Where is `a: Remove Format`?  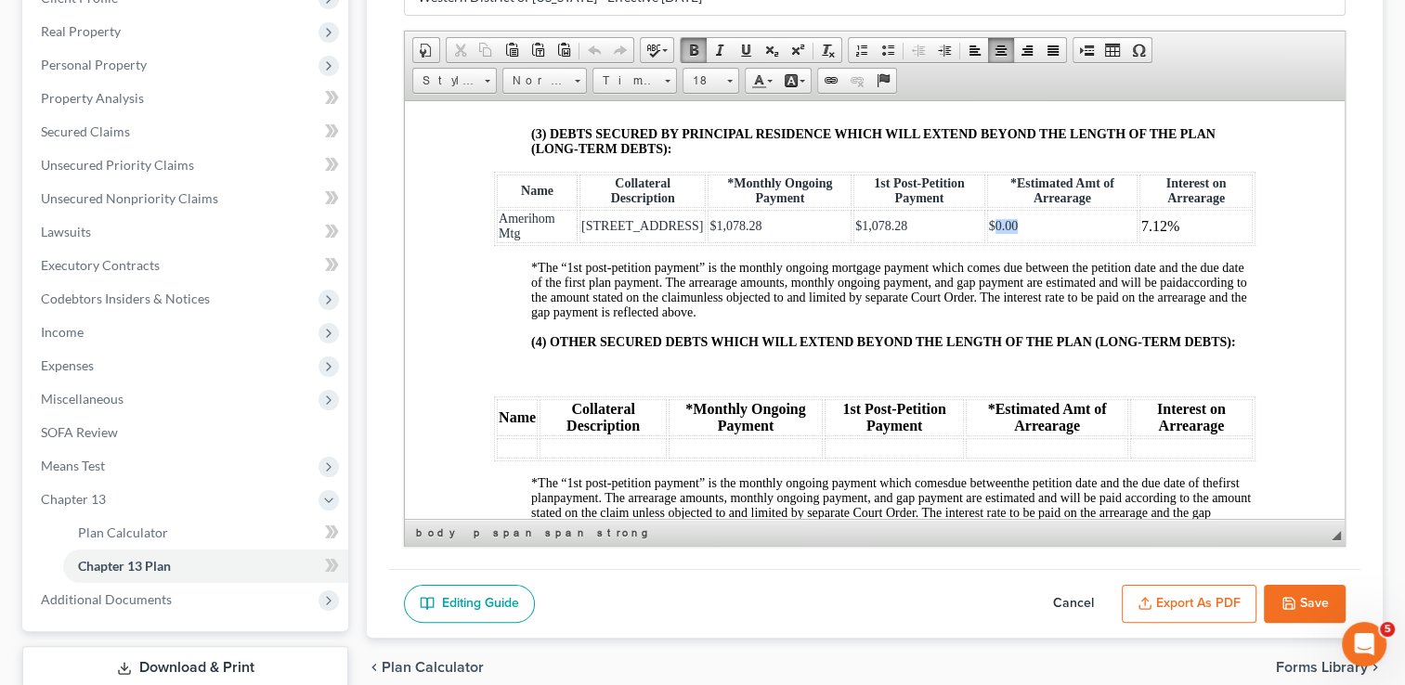 a: Remove Format is located at coordinates (828, 50).